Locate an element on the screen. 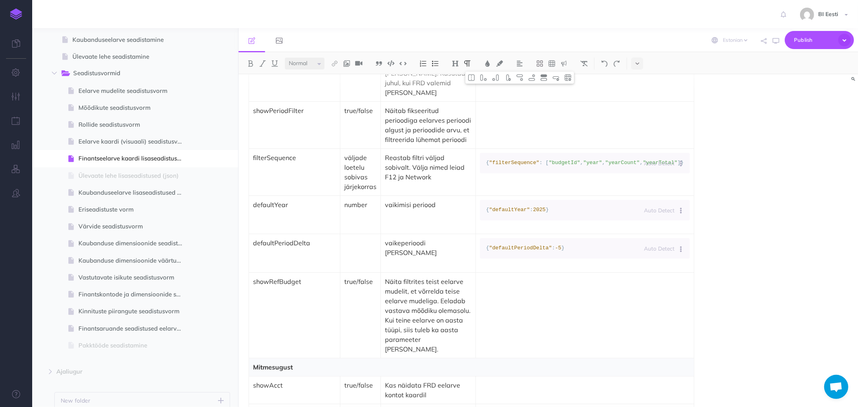  p: Näitab fikseeritud perioodiga eelarves perioodi algust ja perioodide arvu, et filtreerida lühemat... is located at coordinates (428, 125).